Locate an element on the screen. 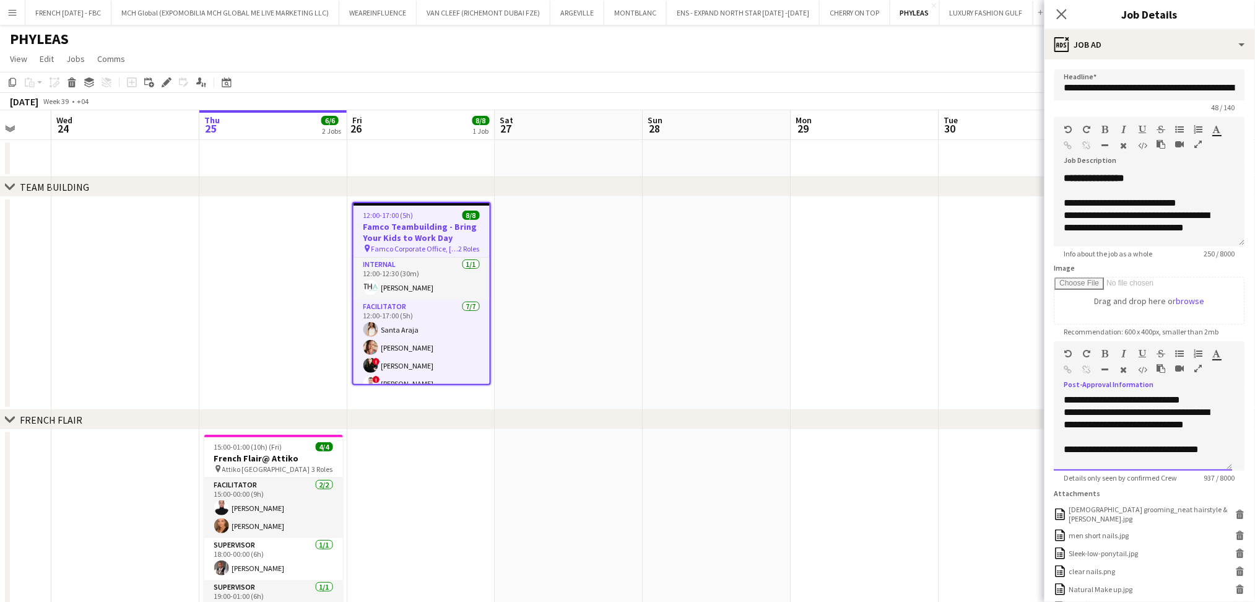 This screenshot has width=1255, height=602. button: CHERRY ON TOP is located at coordinates (855, 12).